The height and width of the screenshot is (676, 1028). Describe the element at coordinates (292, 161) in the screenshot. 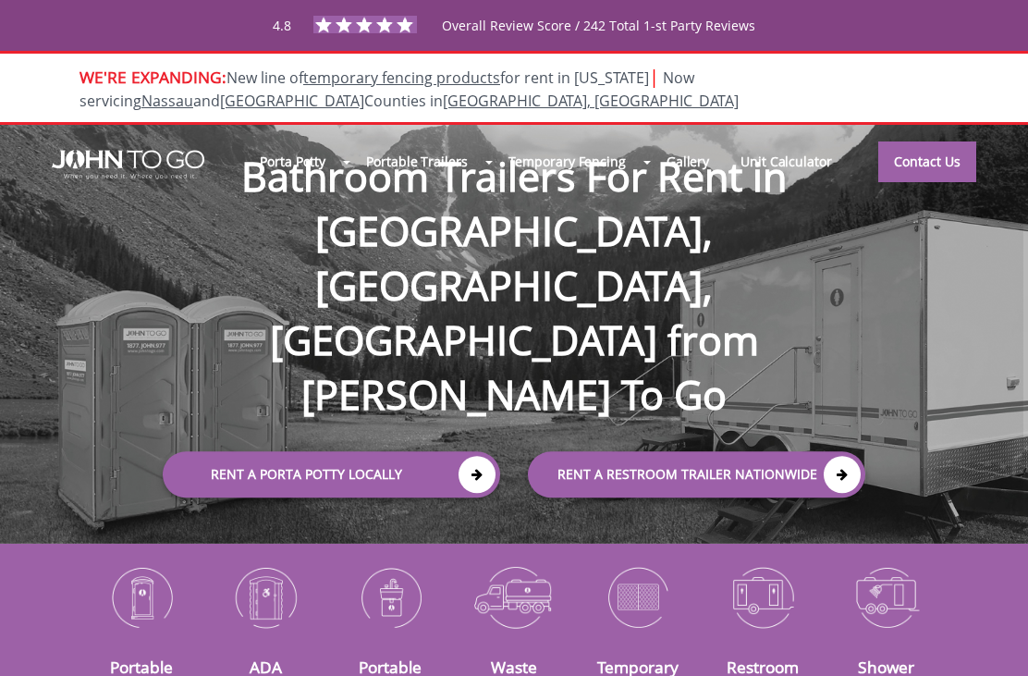

I see `a: Porta Potty` at that location.